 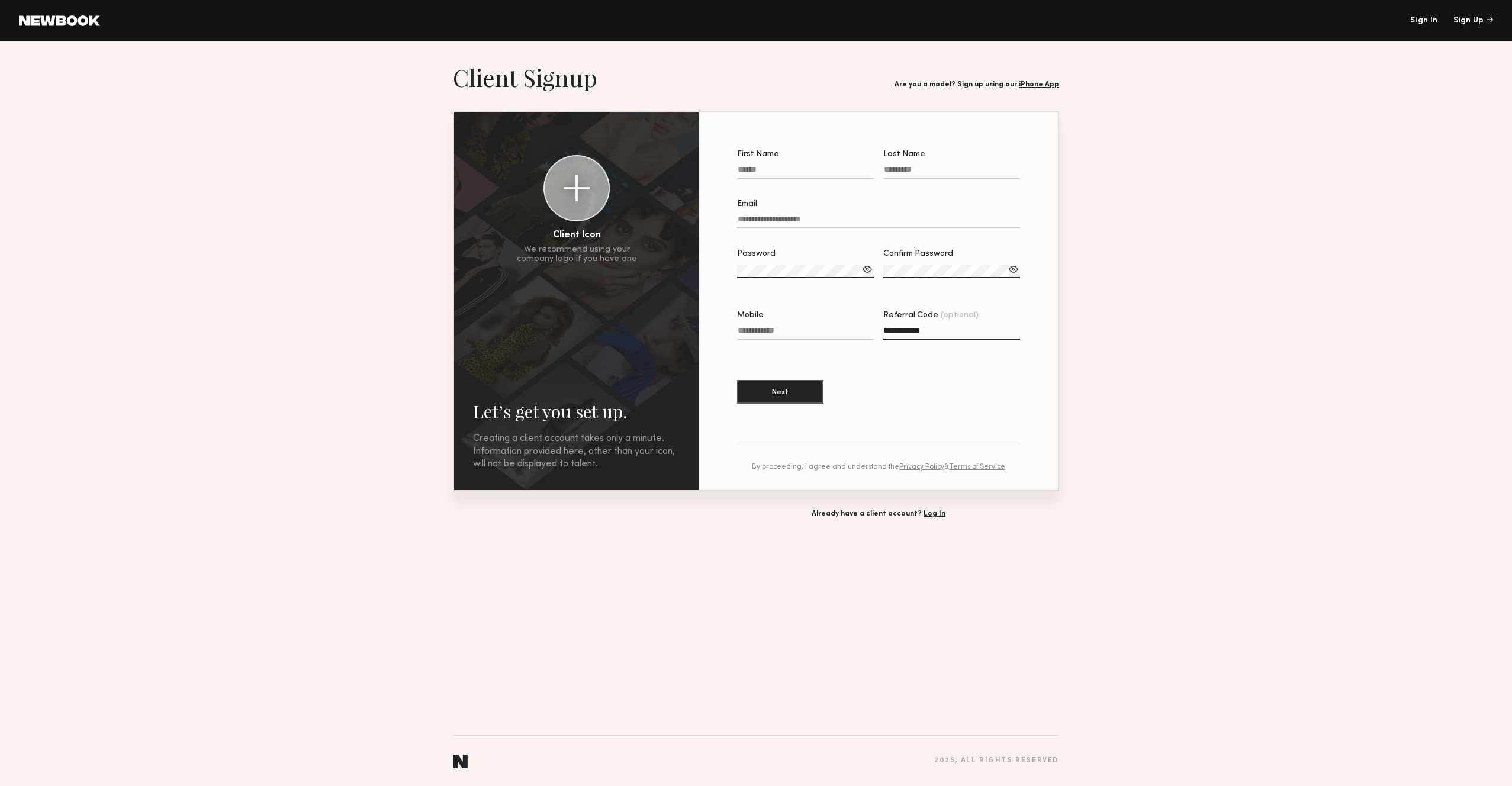 What do you see at coordinates (977, 467) in the screenshot?
I see `a: Terms of Service` at bounding box center [977, 467].